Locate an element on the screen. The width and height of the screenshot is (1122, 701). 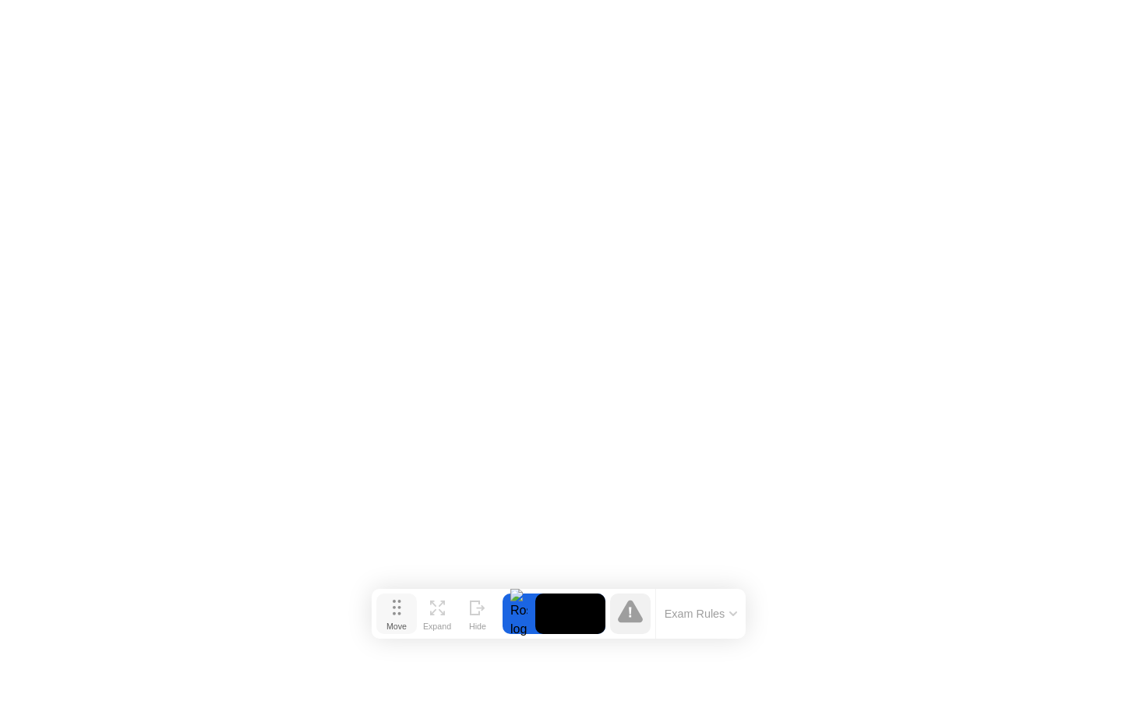
div: Expand is located at coordinates (437, 626).